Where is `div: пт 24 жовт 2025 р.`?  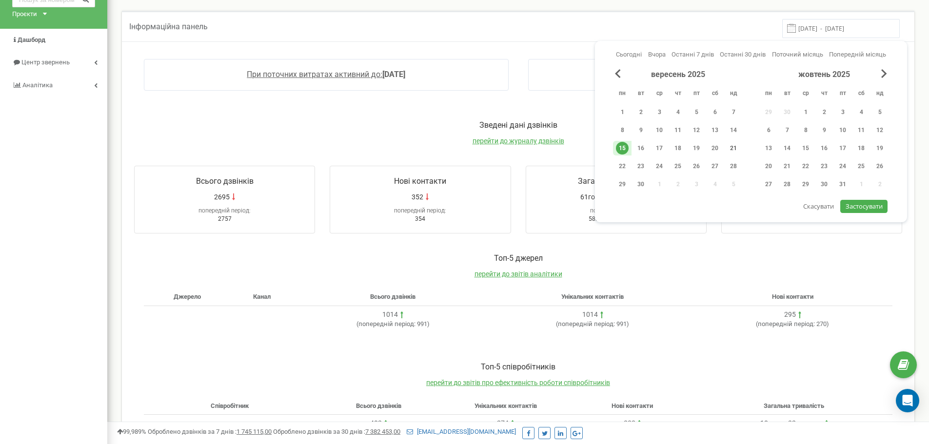 div: пт 24 жовт 2025 р. is located at coordinates (843, 166).